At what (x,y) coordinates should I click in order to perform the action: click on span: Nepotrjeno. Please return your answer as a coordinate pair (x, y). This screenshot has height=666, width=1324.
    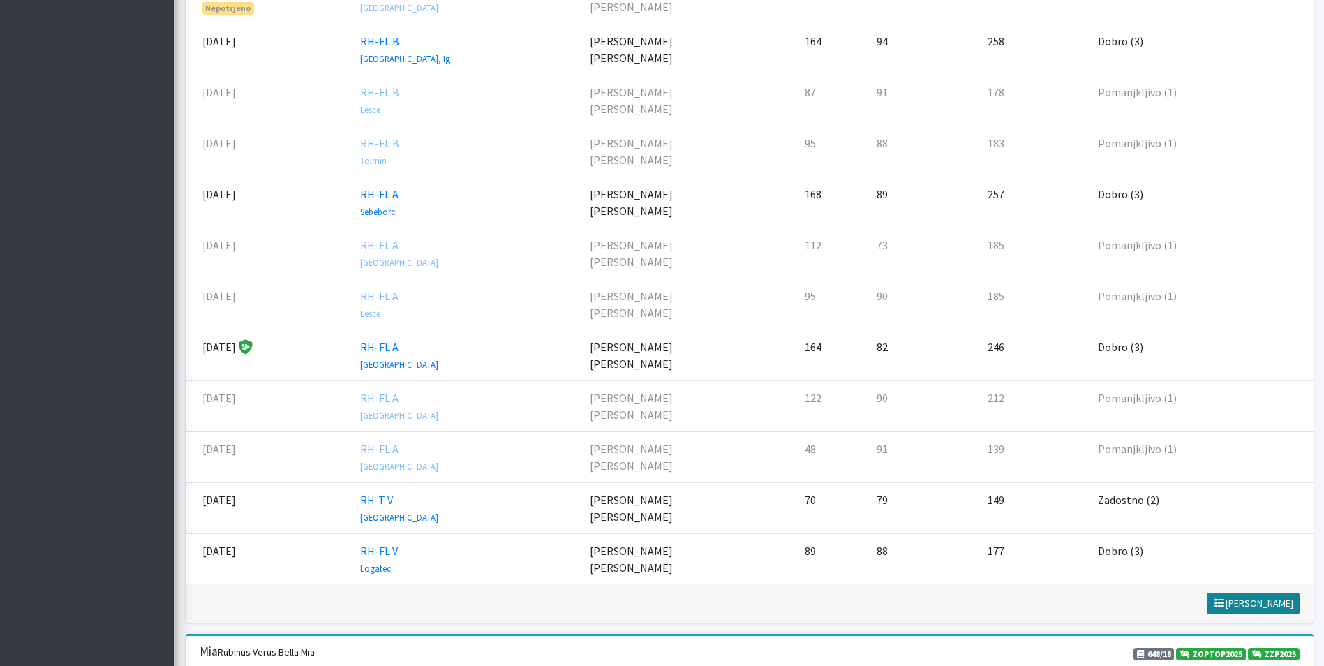
    Looking at the image, I should click on (228, 8).